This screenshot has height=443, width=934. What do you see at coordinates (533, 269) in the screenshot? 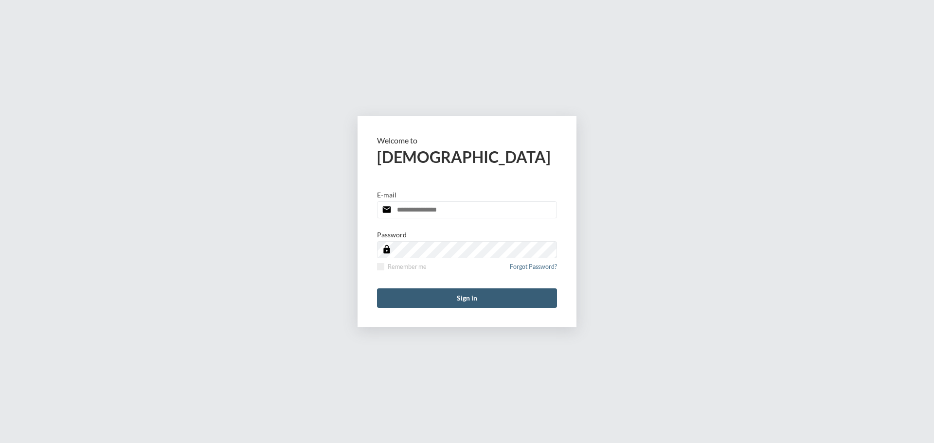
I see `a: Forgot Password?` at bounding box center [533, 269].